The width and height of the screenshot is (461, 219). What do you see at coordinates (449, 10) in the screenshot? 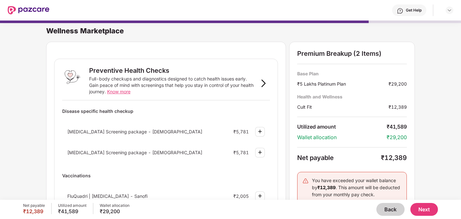
I see `img: svg+xml;base64,PHN2ZyBpZD0iRHJvcGRvd24tMzJ4MzIiIHhtbG5zPSJodHRwOi8vd3d3LnczLm9yZy8yMDAwL3N2ZyIgd2...` at bounding box center [449, 10].